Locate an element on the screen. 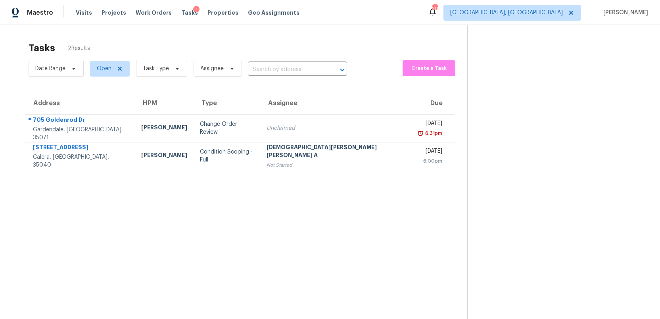  span: Projects is located at coordinates (114, 13).